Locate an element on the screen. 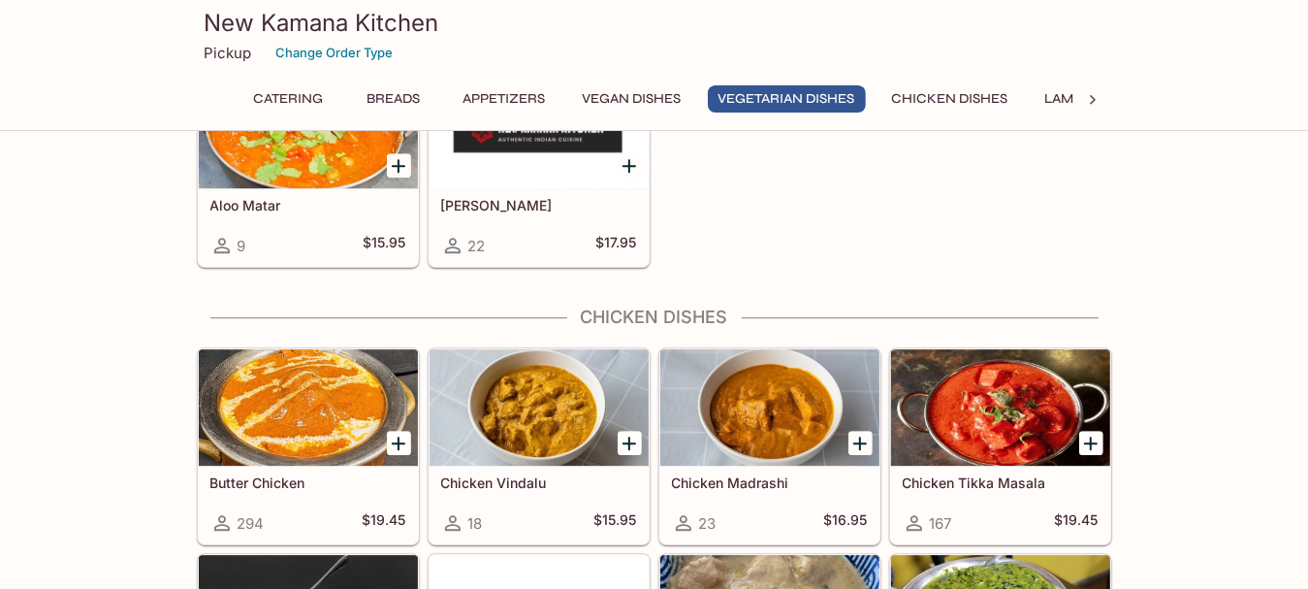 The width and height of the screenshot is (1308, 589). div: Daal Makhni is located at coordinates (539, 130).